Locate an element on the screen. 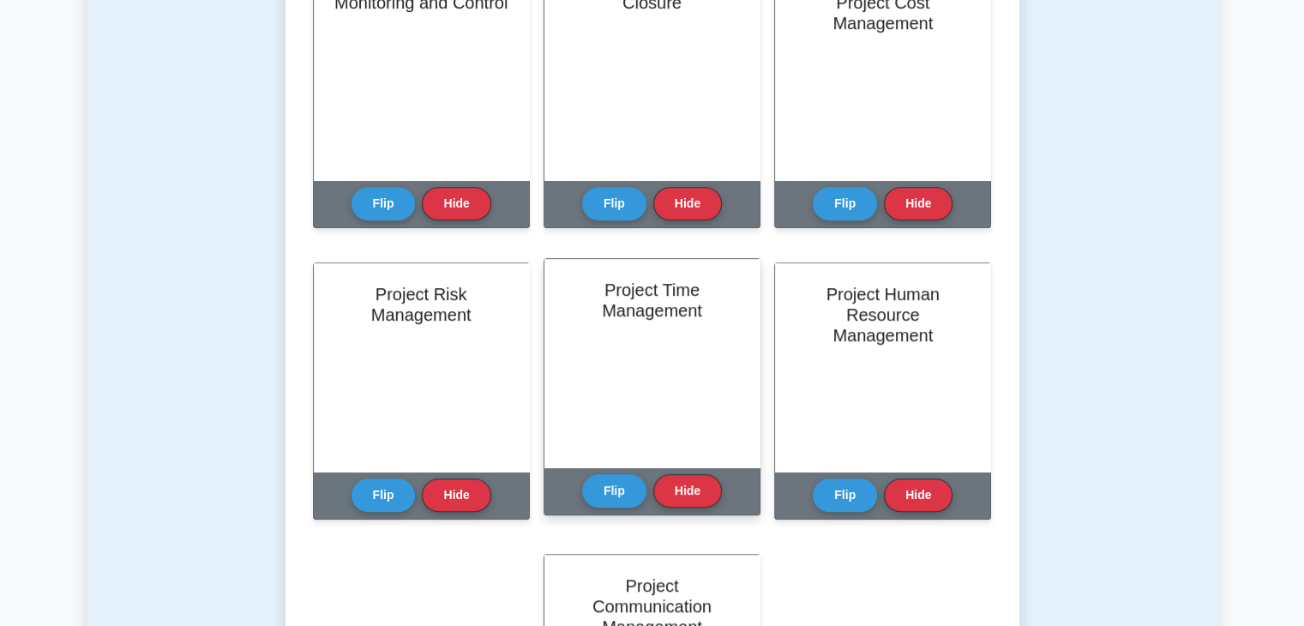 This screenshot has height=626, width=1304. h2: Project Risk Management is located at coordinates (421, 304).